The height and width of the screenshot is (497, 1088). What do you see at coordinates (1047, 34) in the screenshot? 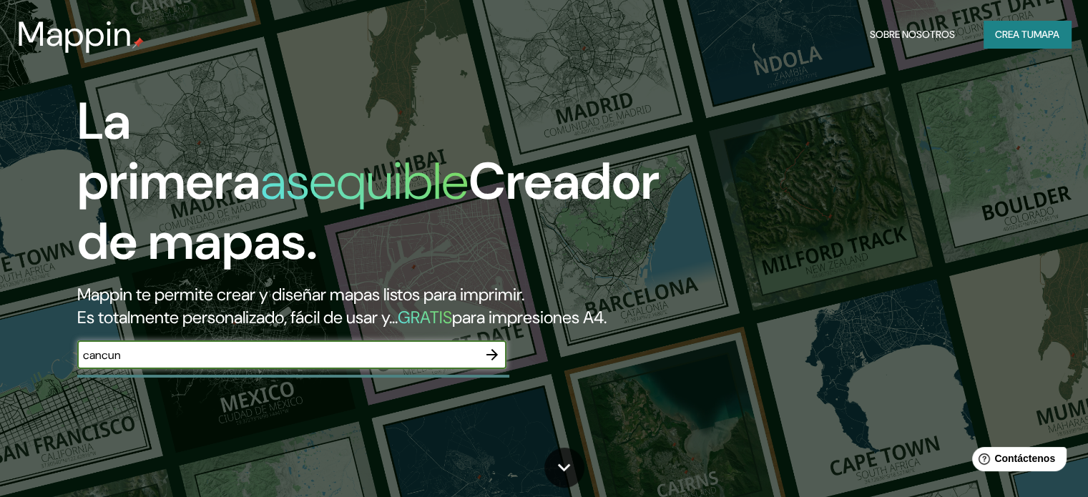
I see `font: mapa` at bounding box center [1047, 34].